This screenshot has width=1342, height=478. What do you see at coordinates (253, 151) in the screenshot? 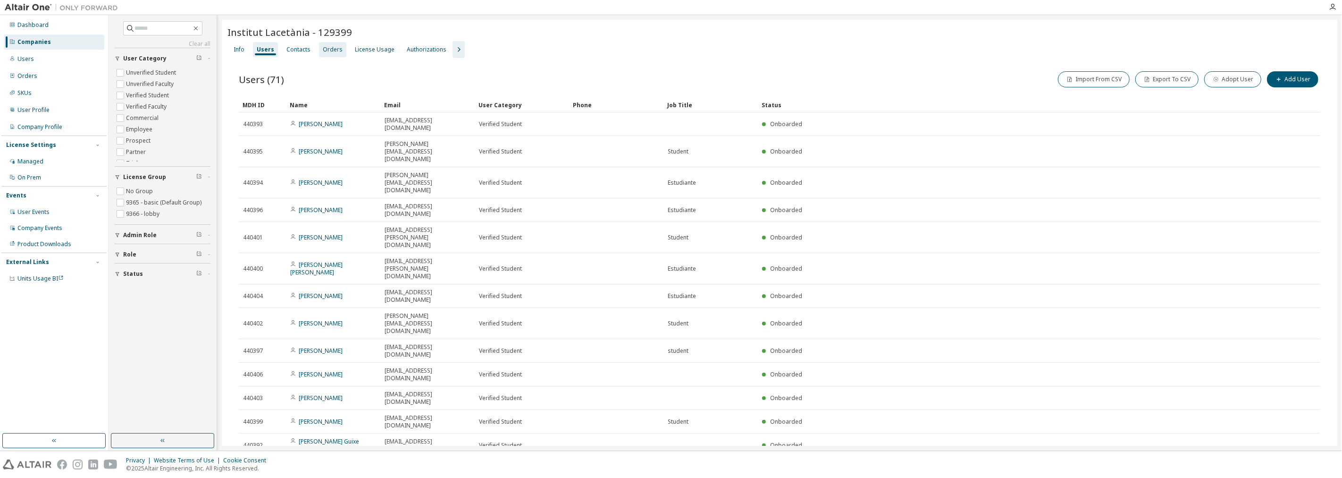
I see `span: 440395` at bounding box center [253, 151].